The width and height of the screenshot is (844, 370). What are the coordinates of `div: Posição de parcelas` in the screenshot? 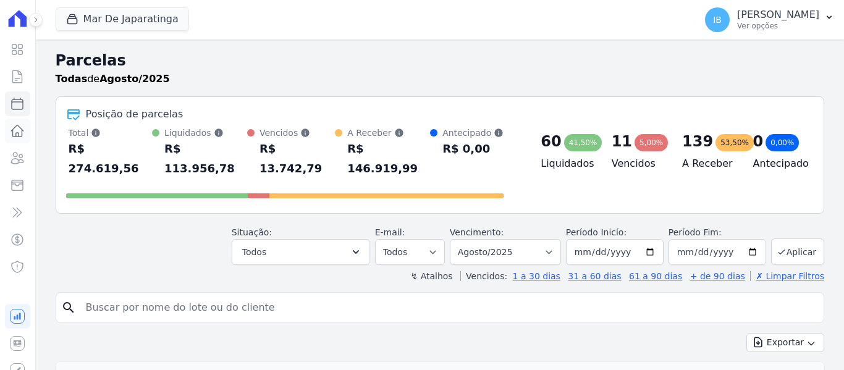 It's located at (135, 114).